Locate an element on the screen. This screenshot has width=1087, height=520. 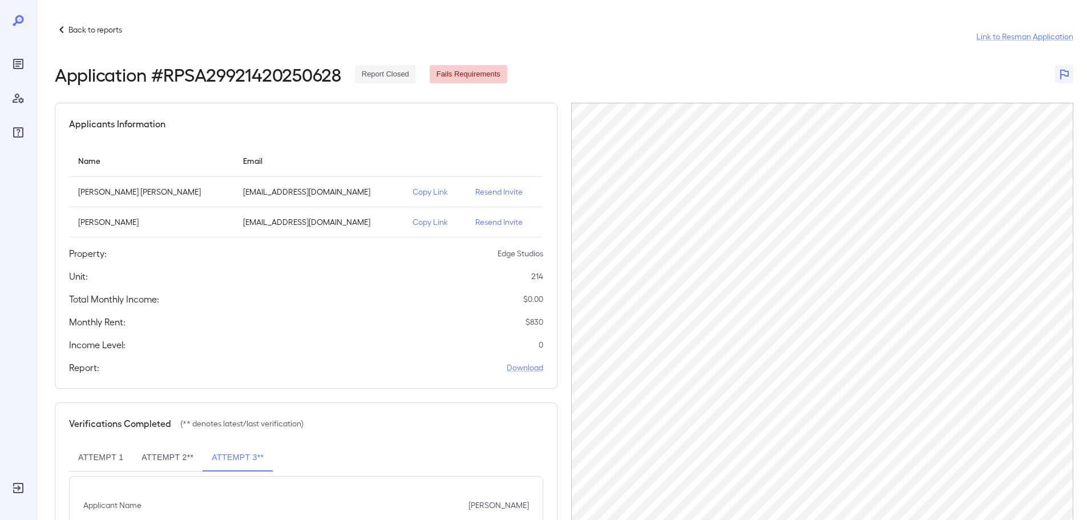
a: Link to Resman Application is located at coordinates (1025, 37).